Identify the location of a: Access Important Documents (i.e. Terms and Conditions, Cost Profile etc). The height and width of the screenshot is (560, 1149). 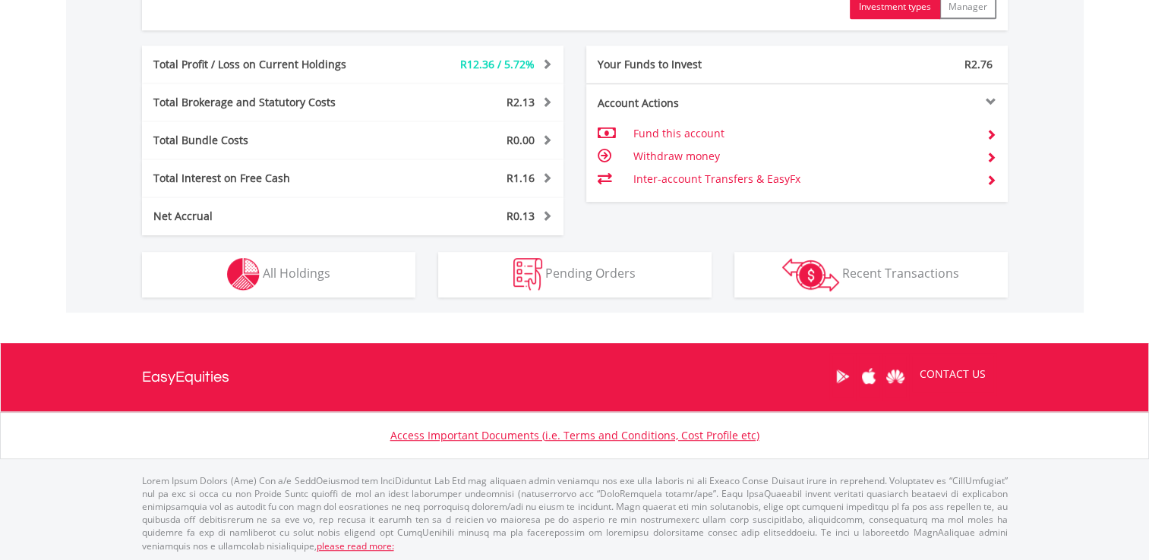
(575, 435).